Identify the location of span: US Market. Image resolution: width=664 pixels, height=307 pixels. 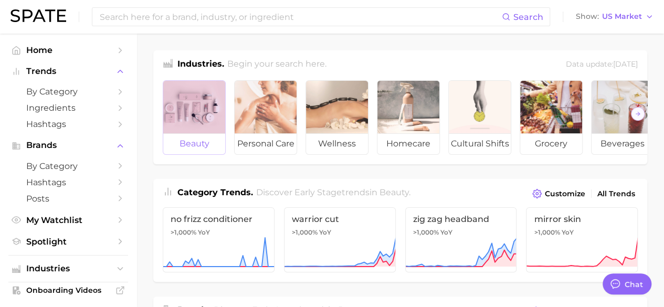
(622, 16).